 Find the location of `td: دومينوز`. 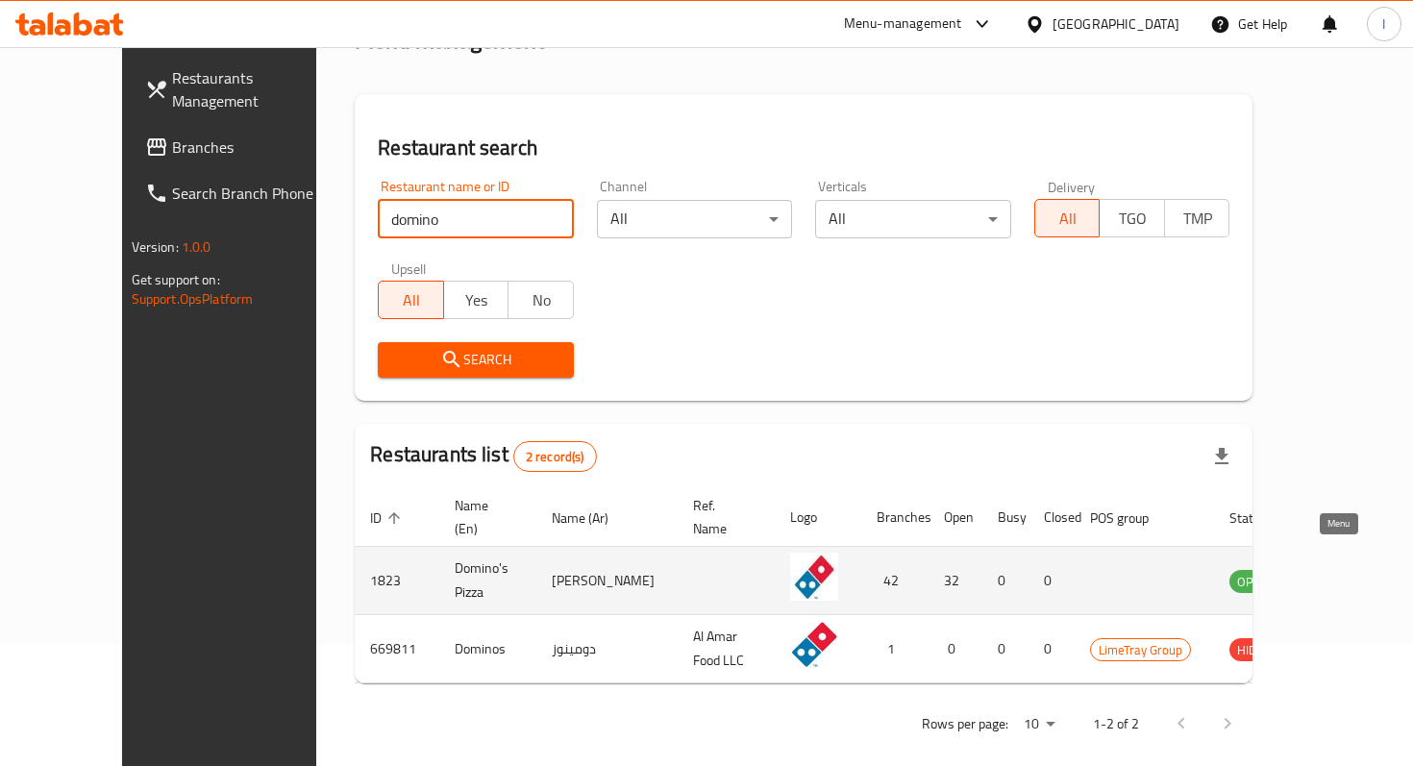

td: دومينوز is located at coordinates (606, 649).